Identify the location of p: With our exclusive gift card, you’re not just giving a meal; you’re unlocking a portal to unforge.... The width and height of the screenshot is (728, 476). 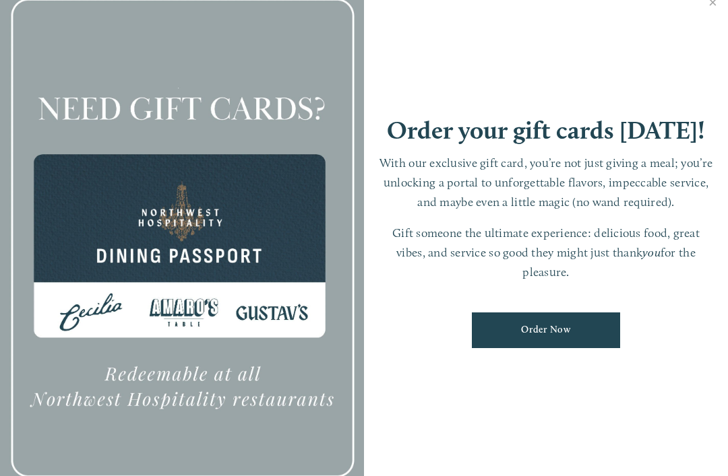
(546, 183).